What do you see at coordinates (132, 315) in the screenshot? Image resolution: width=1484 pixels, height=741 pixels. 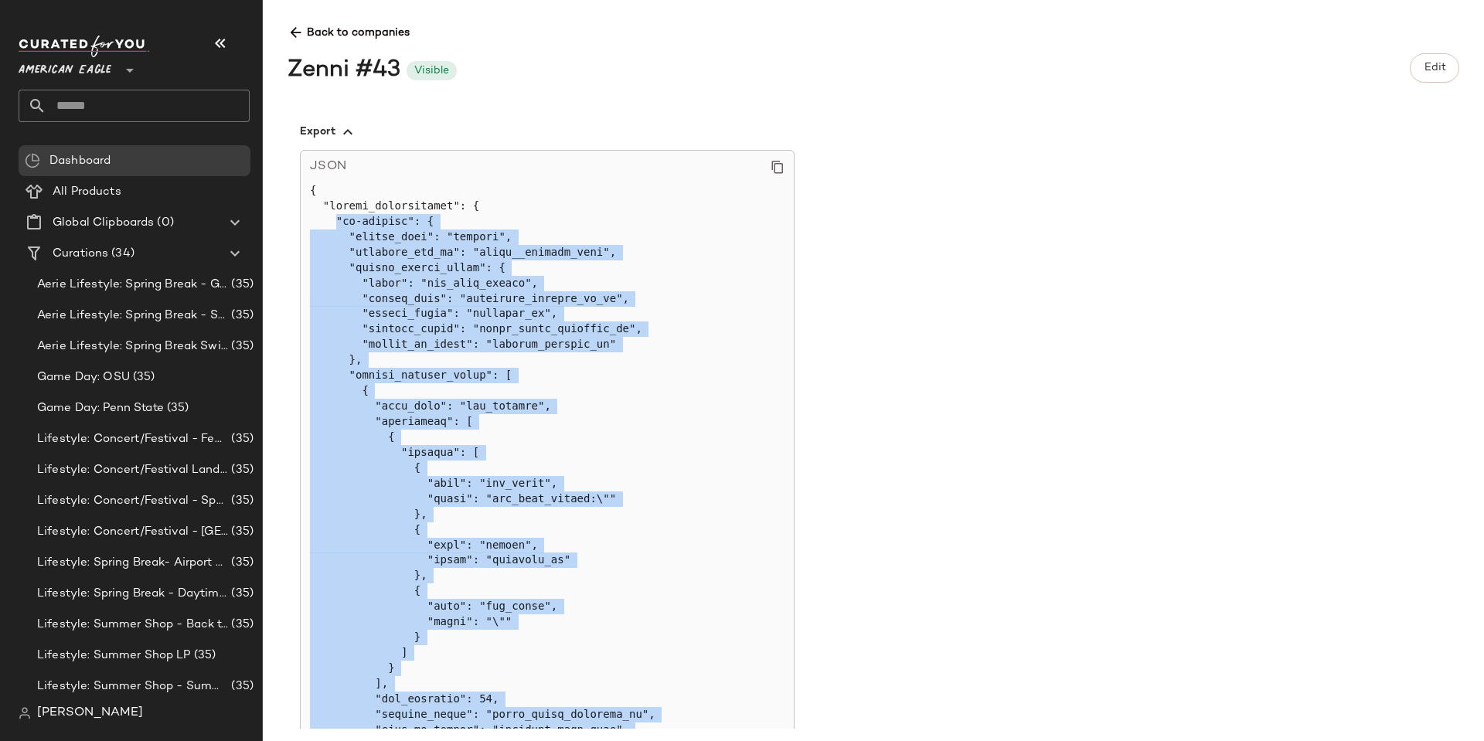 I see `span: Aerie Lifestyle: Spring Break - Sporty` at bounding box center [132, 315].